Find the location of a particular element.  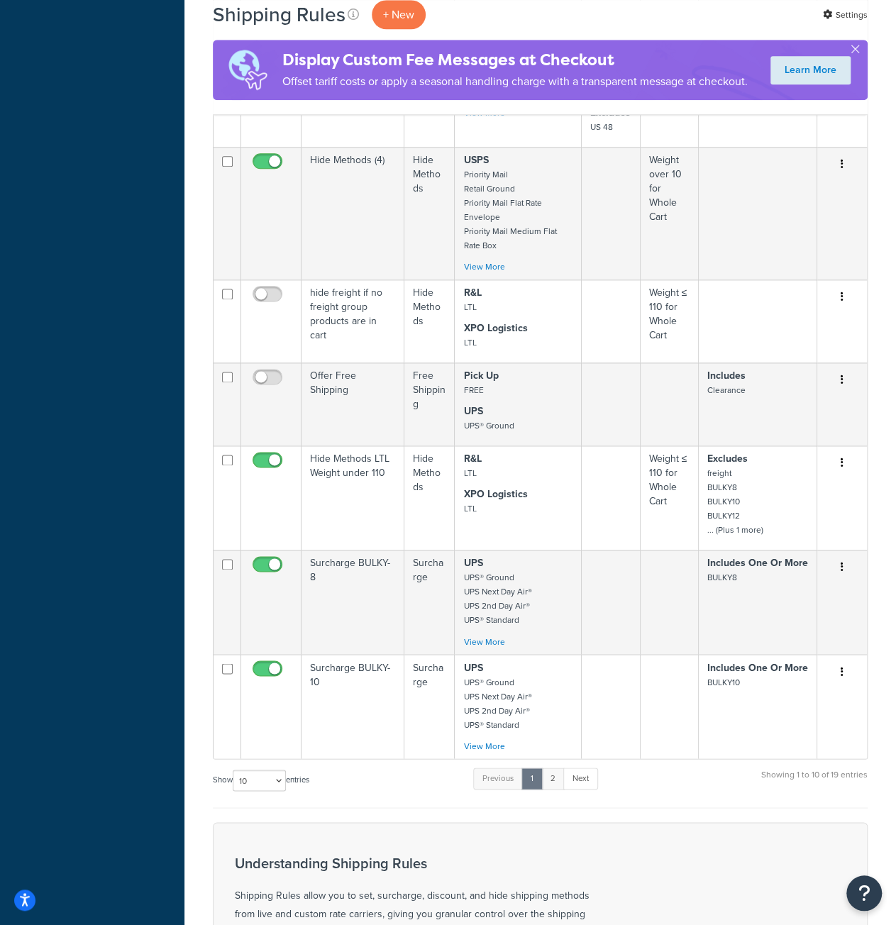

strong: Includes is located at coordinates (727, 375).